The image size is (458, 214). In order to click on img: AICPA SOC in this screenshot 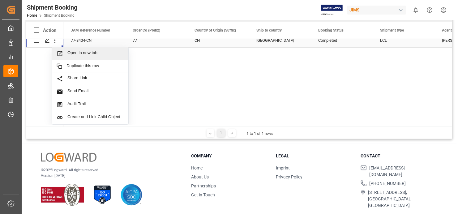, I will do `click(131, 195)`.